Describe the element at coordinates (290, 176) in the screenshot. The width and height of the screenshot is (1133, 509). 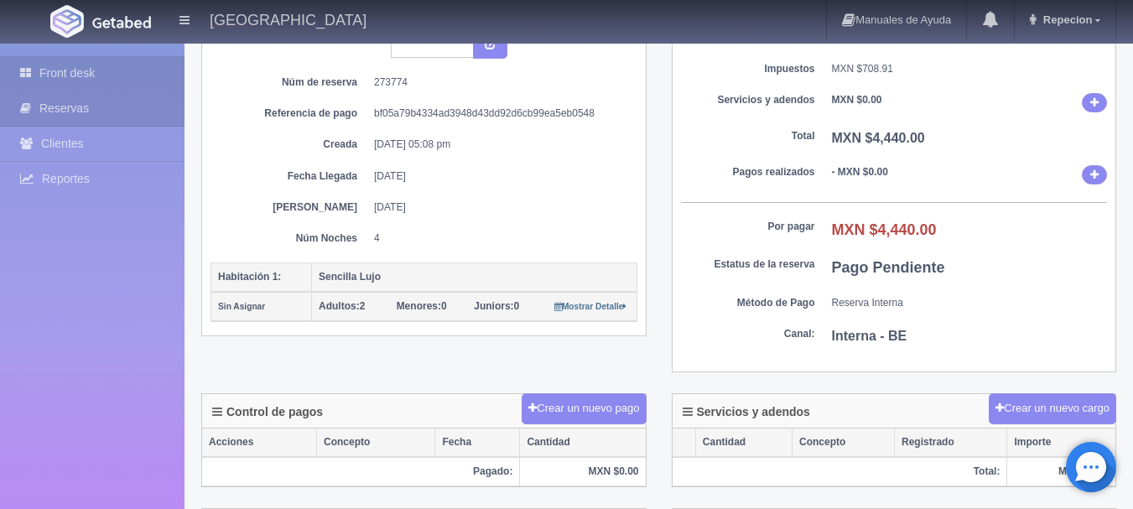
I see `dt: Fecha Llegada` at that location.